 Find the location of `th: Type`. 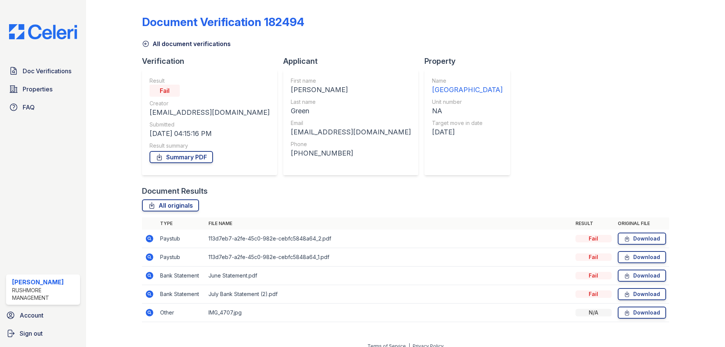

th: Type is located at coordinates (181, 224).